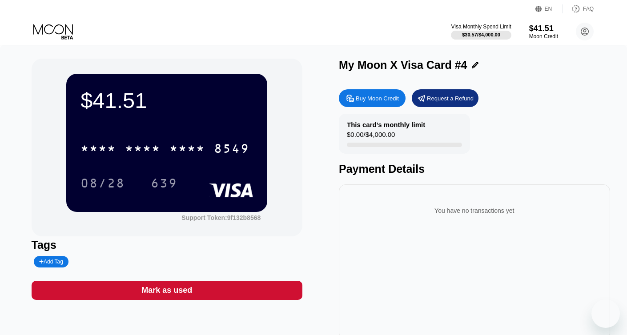 The image size is (627, 335). What do you see at coordinates (544, 36) in the screenshot?
I see `div: Moon Credit` at bounding box center [544, 36].